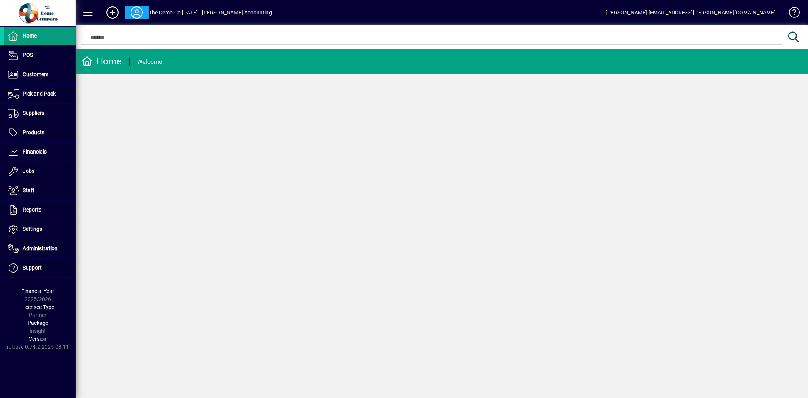 The image size is (808, 398). What do you see at coordinates (28, 171) in the screenshot?
I see `span: Jobs` at bounding box center [28, 171].